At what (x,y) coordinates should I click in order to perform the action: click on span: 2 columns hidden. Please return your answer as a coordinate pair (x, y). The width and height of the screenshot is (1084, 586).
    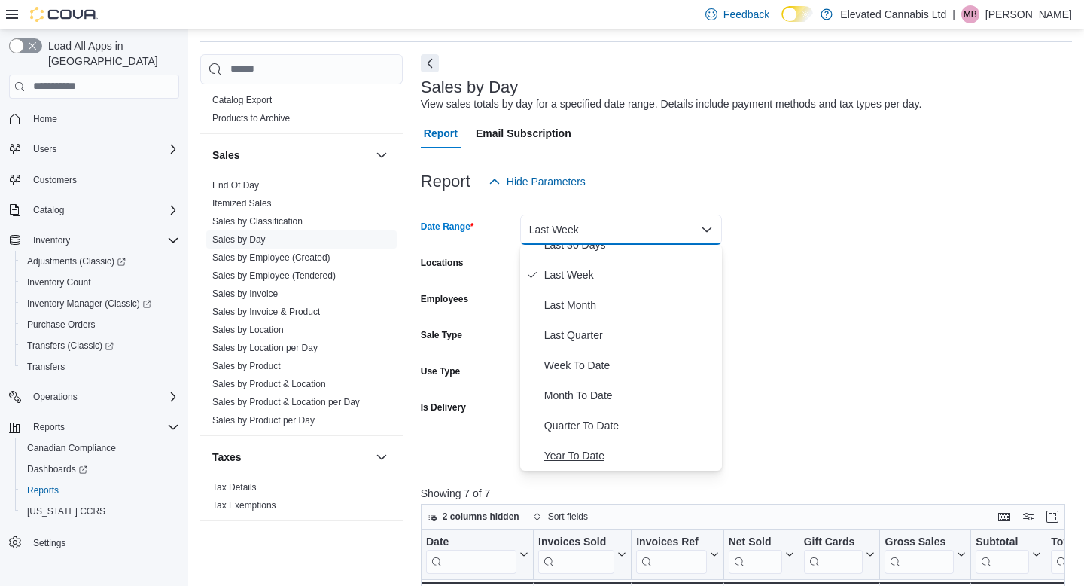
    Looking at the image, I should click on (481, 516).